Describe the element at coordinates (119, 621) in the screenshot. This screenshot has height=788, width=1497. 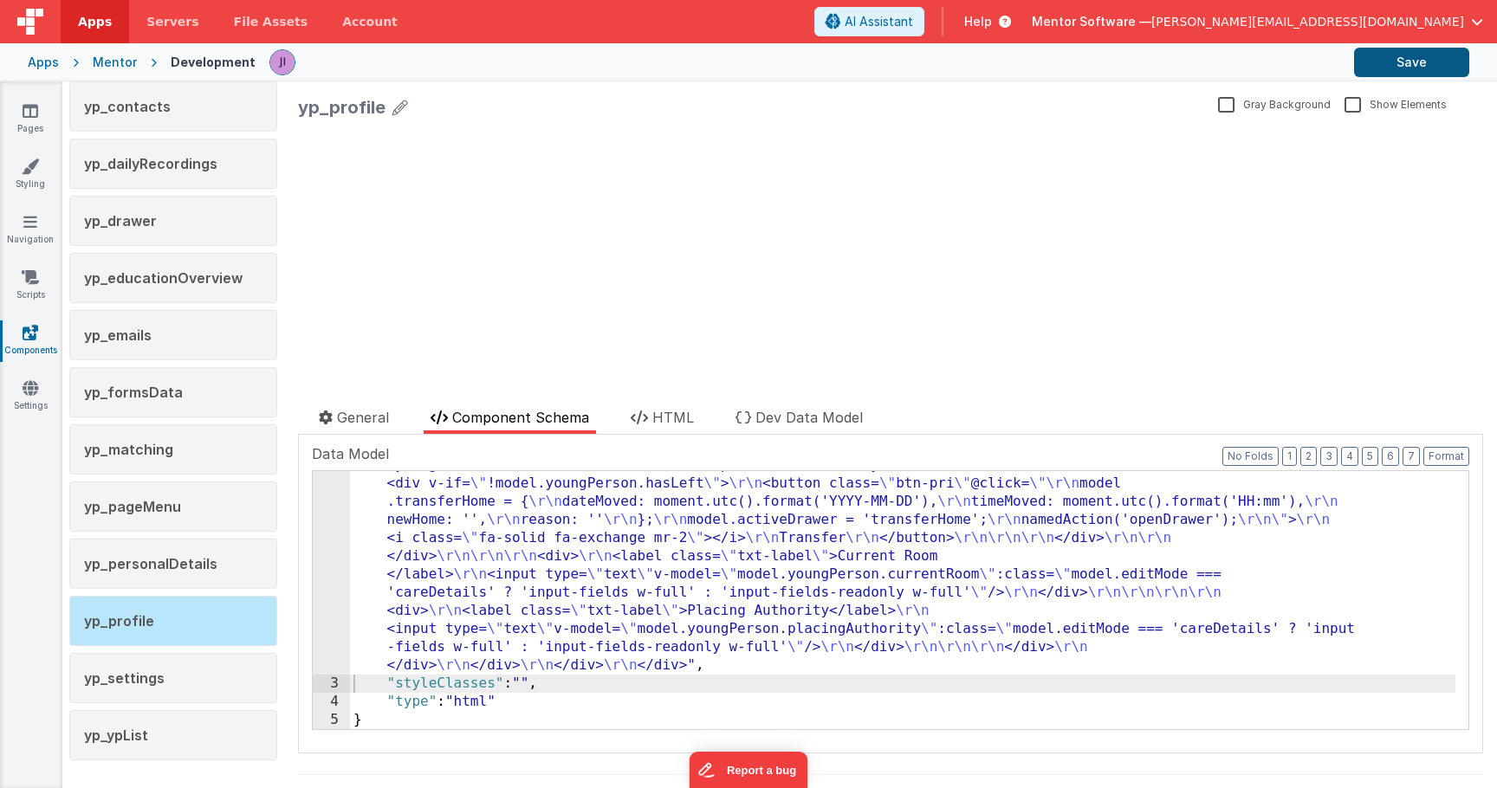
I see `span: yp_profile` at that location.